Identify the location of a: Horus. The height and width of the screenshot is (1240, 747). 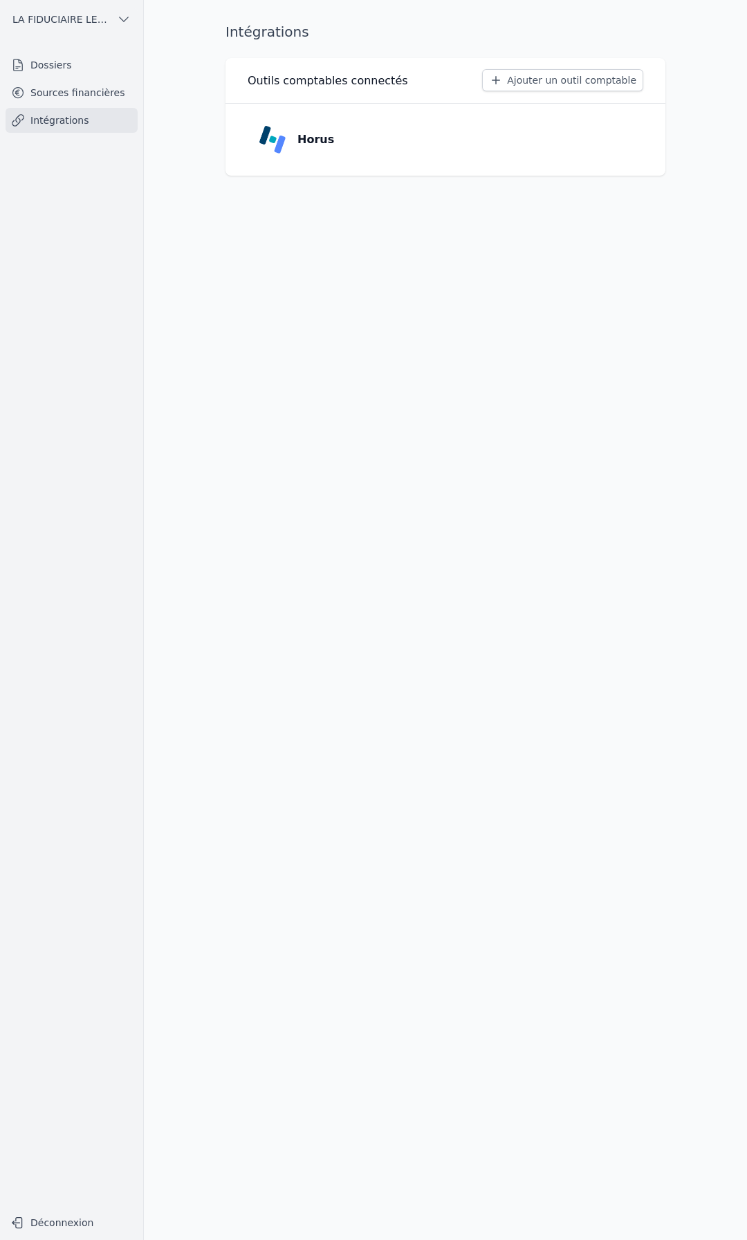
(445, 140).